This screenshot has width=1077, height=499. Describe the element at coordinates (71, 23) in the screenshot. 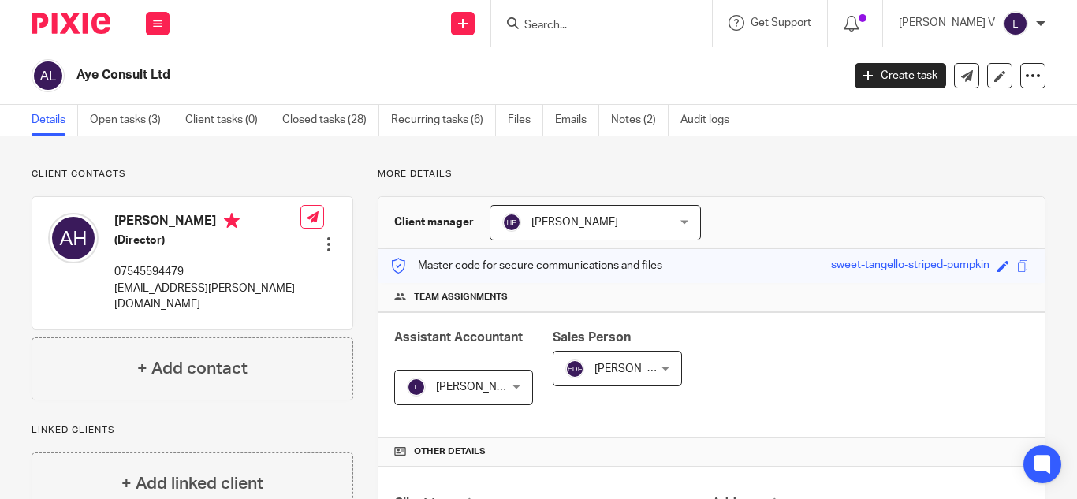

I see `img: Pixie` at that location.